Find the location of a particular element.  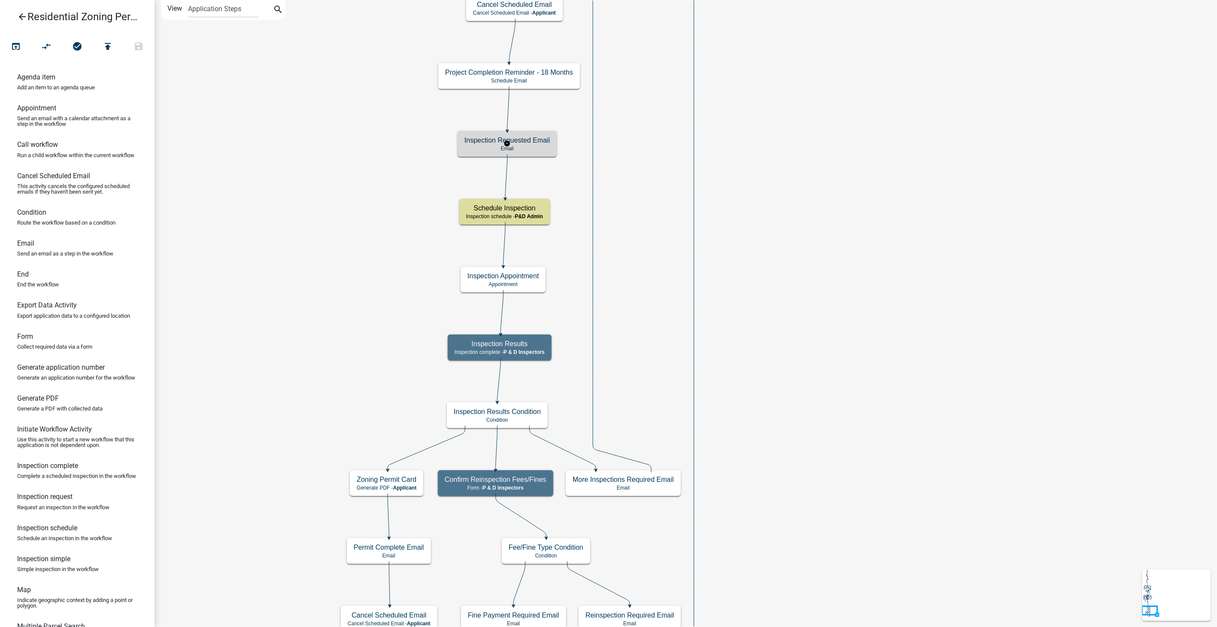

h6: Generate PDF is located at coordinates (38, 398).